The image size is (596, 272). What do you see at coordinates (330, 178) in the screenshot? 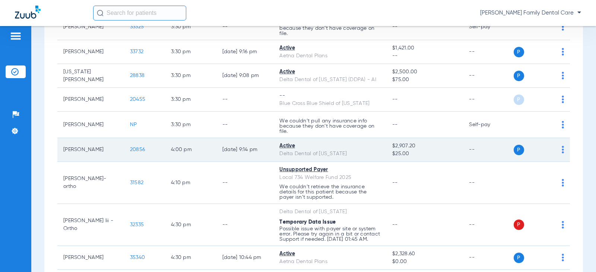
I see `div: Local 734 Welfare Fund 2025` at bounding box center [330, 178].